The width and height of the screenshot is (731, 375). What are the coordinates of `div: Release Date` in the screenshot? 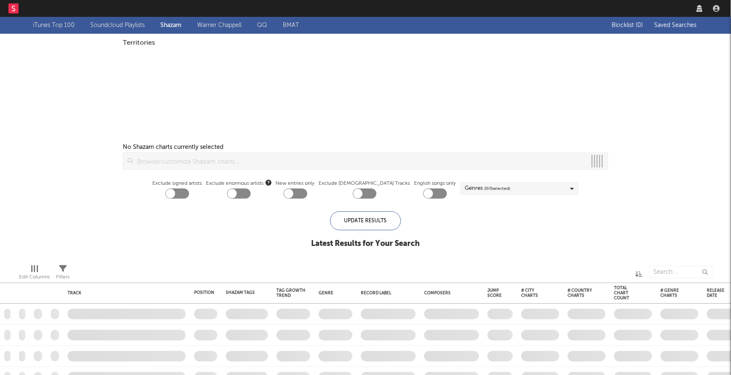 It's located at (718, 293).